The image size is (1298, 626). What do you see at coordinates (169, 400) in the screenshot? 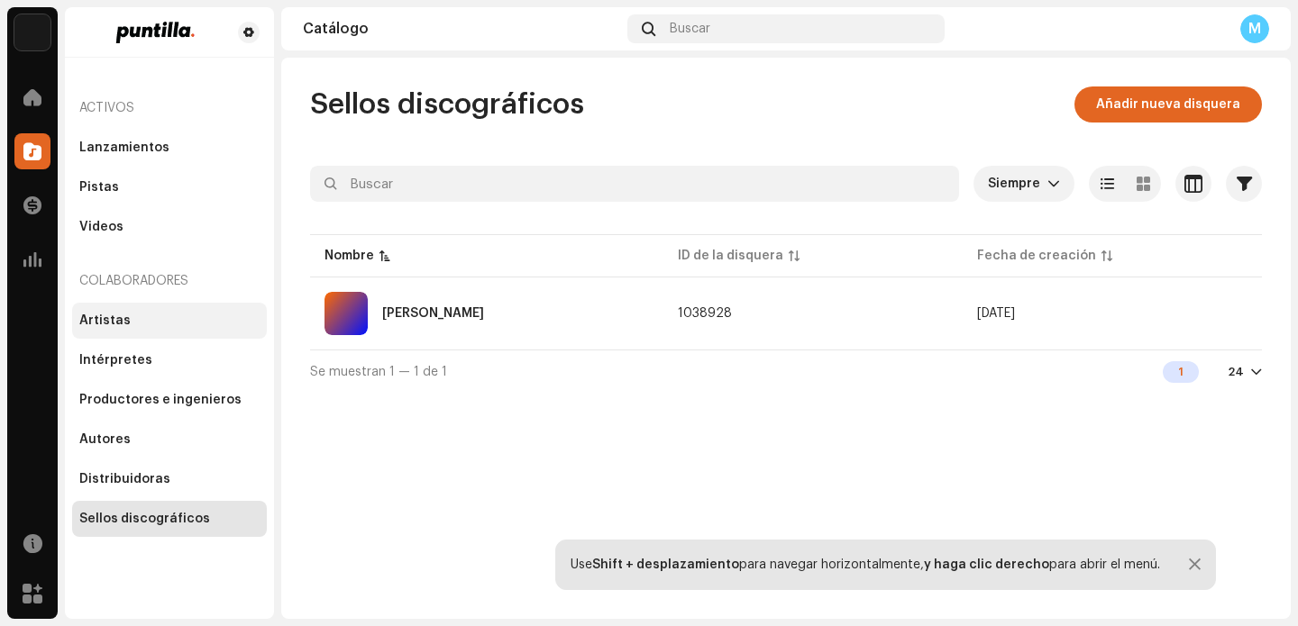
I see `re-m-nav-item: Productores e ingenieros` at bounding box center [169, 400].